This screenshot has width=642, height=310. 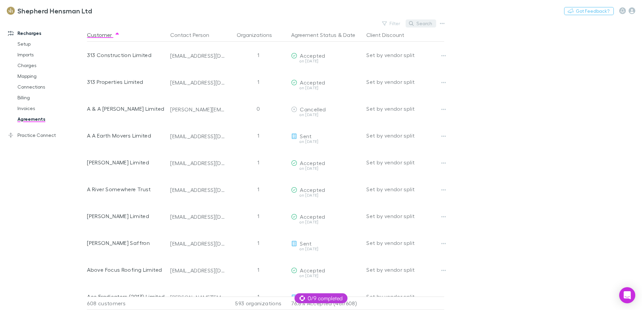 I want to click on div: 313 Properties Limited, so click(x=126, y=82).